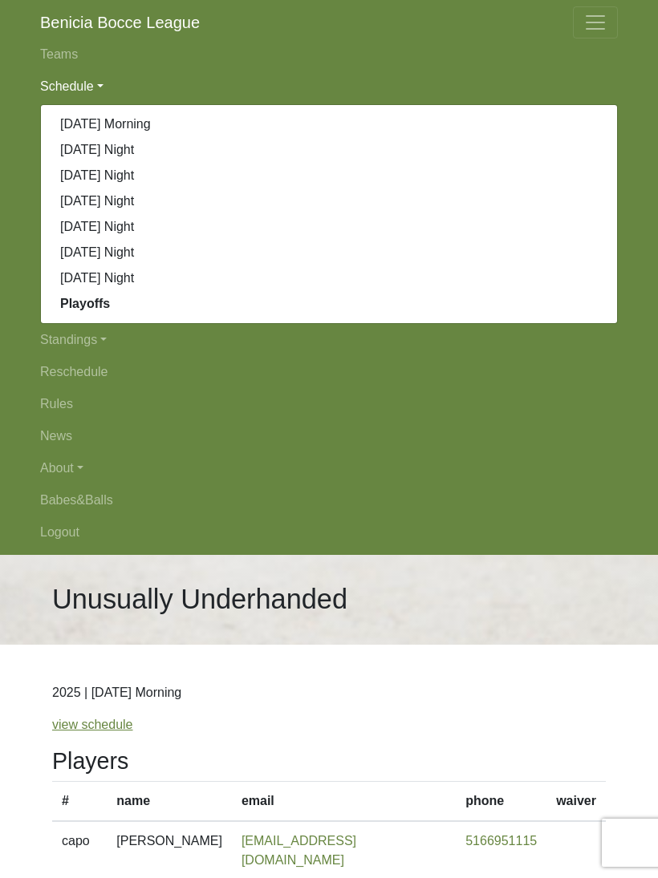  Describe the element at coordinates (169, 802) in the screenshot. I see `th: name` at that location.